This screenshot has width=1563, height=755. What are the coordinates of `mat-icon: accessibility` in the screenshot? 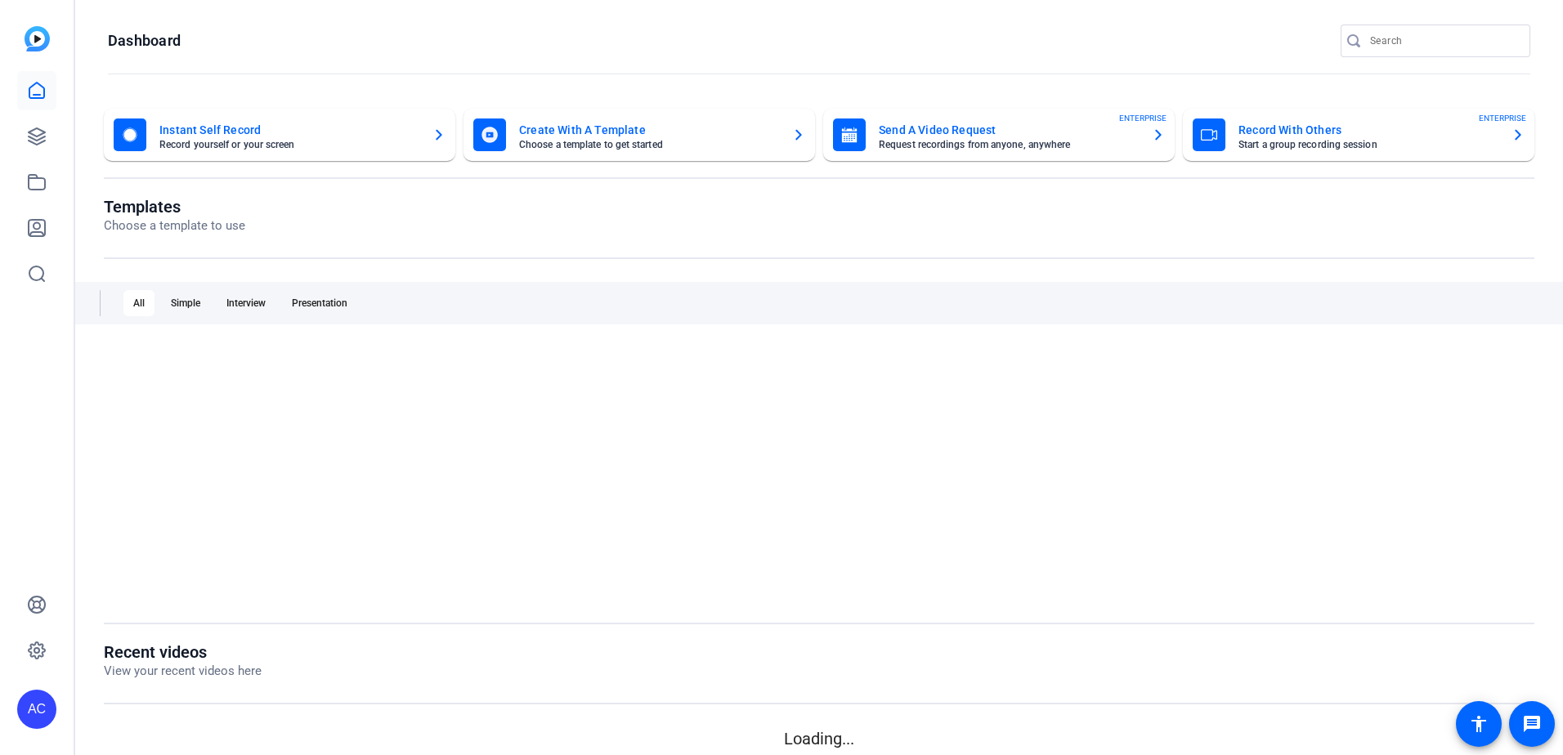 It's located at (1479, 724).